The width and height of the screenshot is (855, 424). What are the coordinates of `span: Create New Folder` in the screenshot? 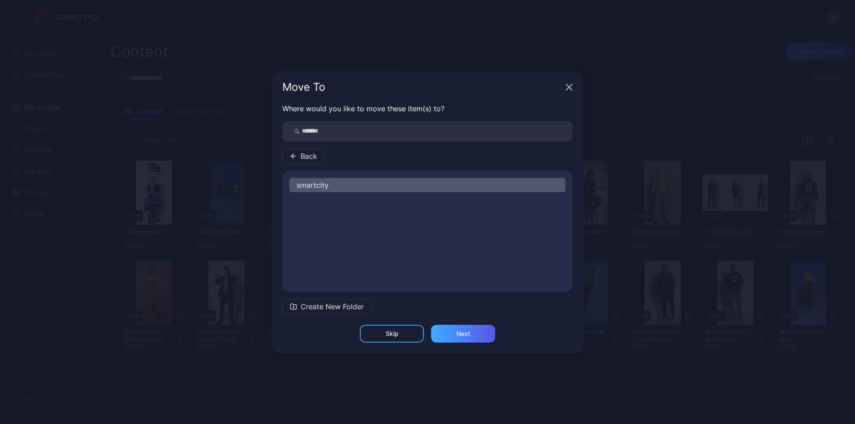 It's located at (332, 307).